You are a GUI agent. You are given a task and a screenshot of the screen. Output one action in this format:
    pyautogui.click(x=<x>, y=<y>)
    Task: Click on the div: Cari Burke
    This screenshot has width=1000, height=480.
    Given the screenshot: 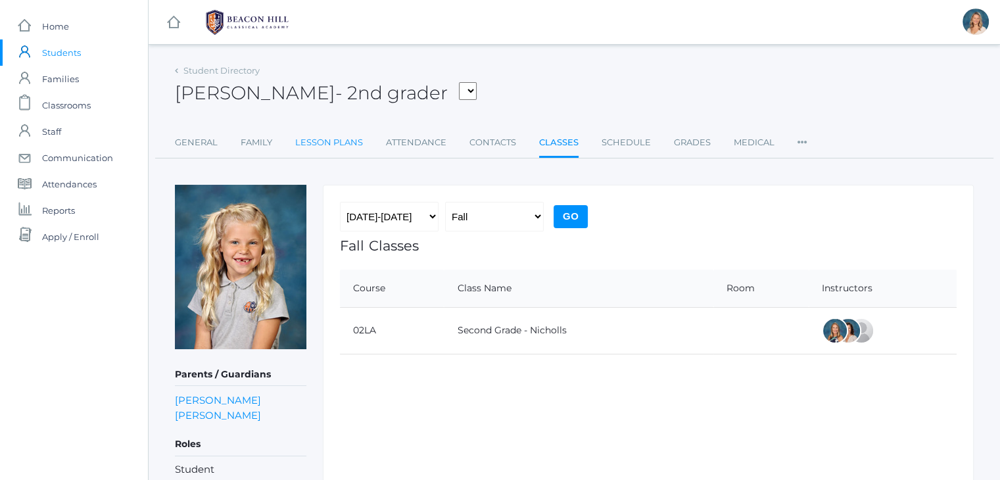 What is the action you would take?
    pyautogui.click(x=848, y=331)
    